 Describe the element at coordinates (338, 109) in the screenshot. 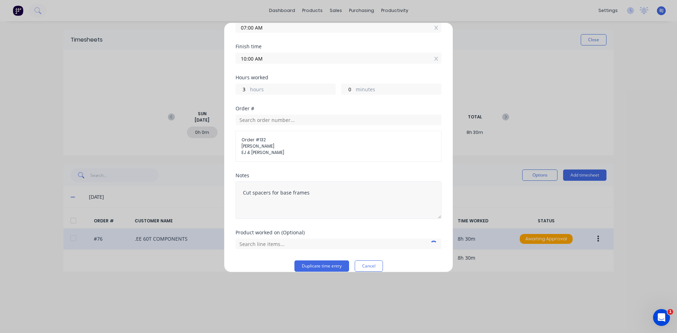

I see `div: Order #` at that location.